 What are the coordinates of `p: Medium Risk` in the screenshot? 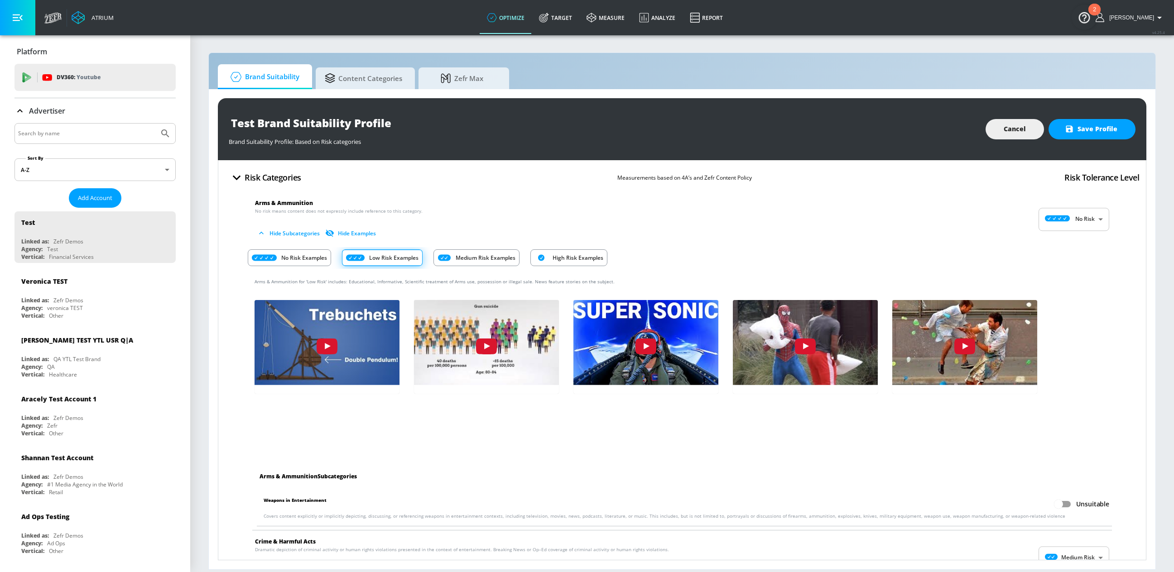 It's located at (1078, 558).